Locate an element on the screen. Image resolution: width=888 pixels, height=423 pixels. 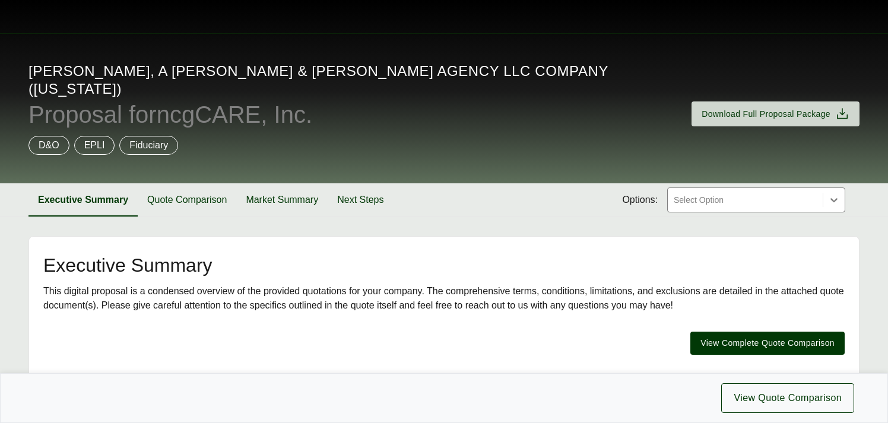
button: Download Full Proposal Package is located at coordinates (775, 114).